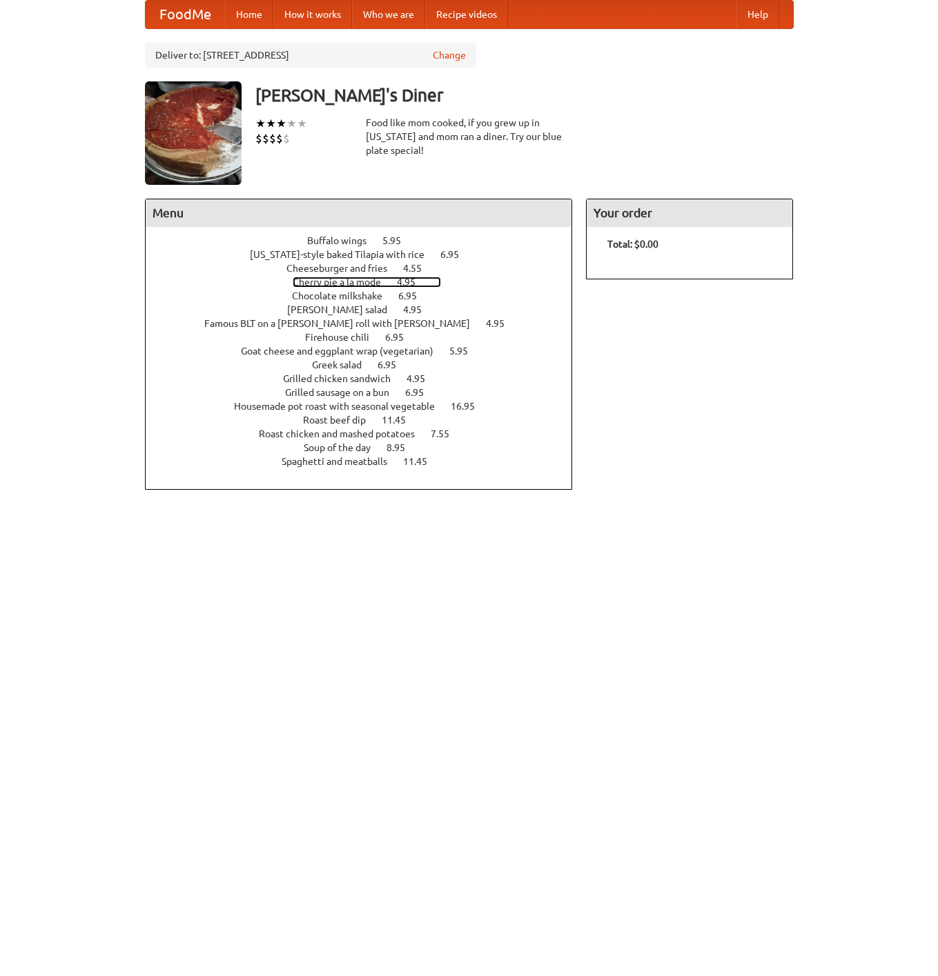 The width and height of the screenshot is (938, 976). Describe the element at coordinates (341, 406) in the screenshot. I see `span: Housemade pot roast with seasonal vegetable` at that location.